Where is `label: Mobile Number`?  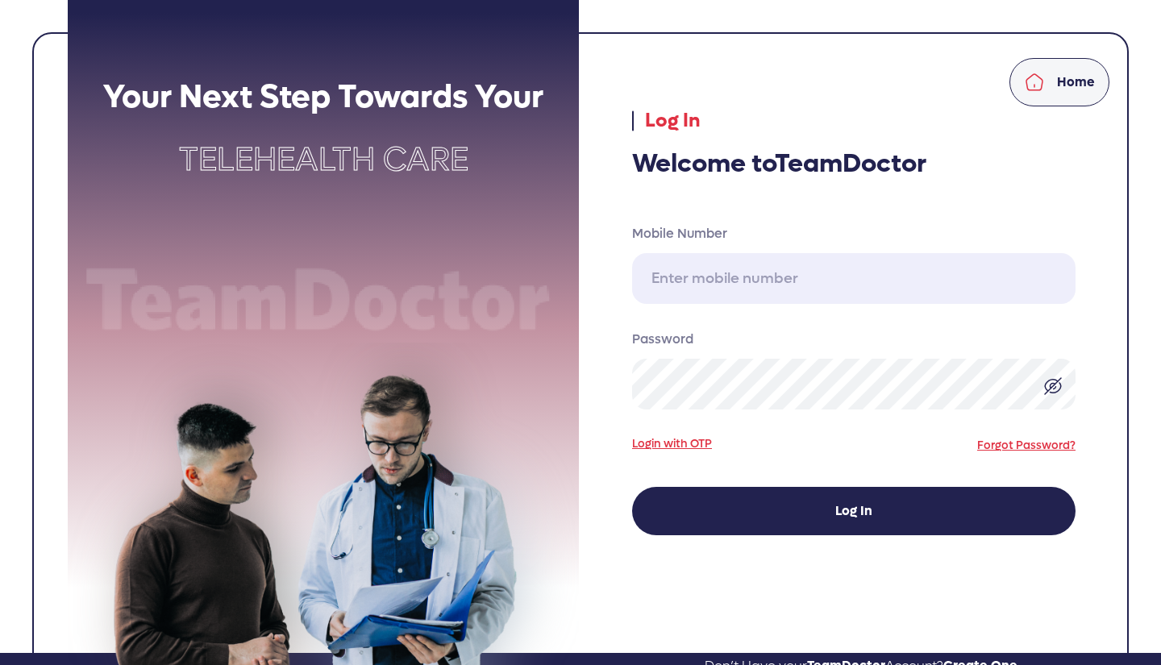 label: Mobile Number is located at coordinates (854, 234).